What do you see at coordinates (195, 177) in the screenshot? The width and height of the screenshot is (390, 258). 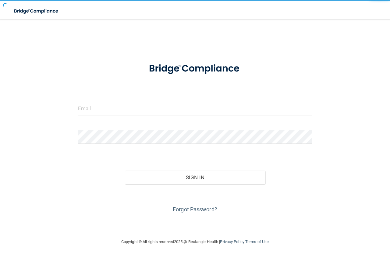 I see `button: Sign In` at bounding box center [195, 177].